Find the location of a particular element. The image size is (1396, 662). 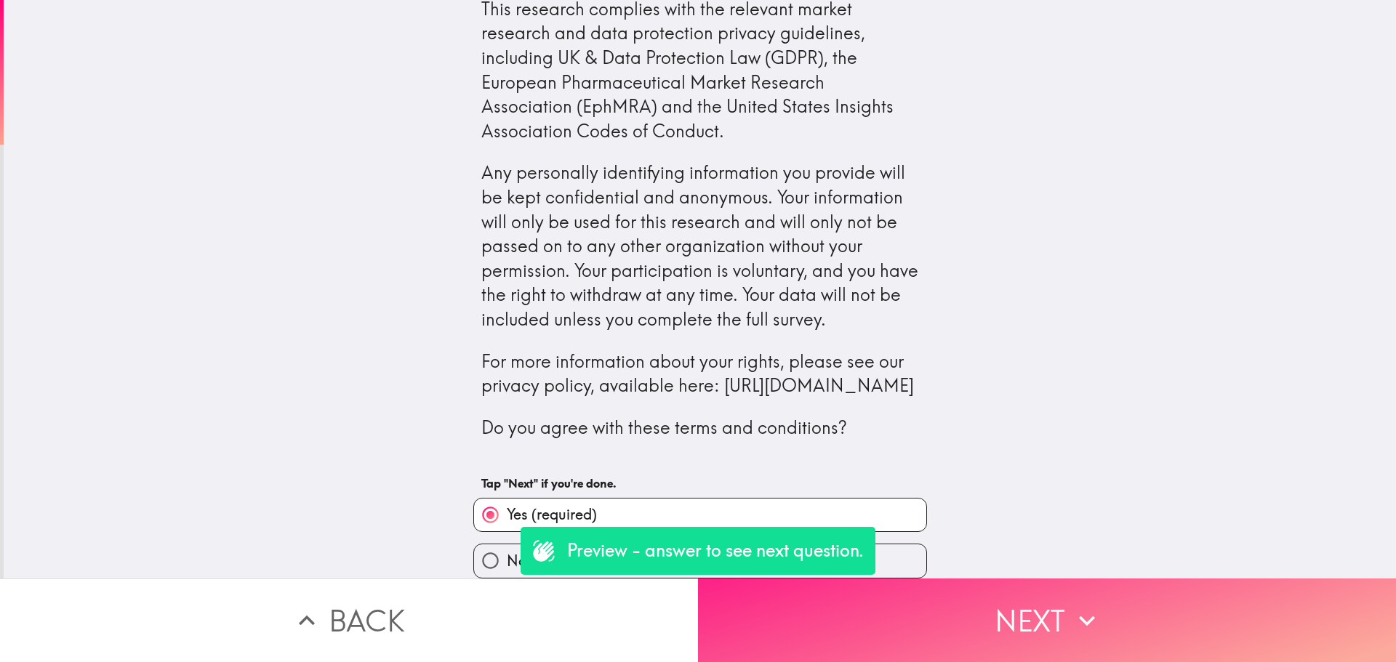

button: No is located at coordinates (700, 560).